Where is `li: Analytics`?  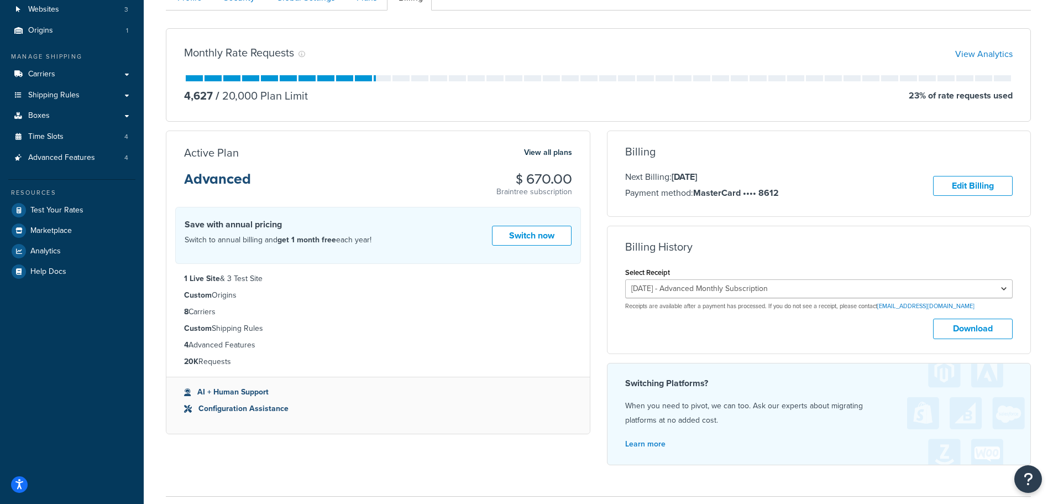 li: Analytics is located at coordinates (72, 251).